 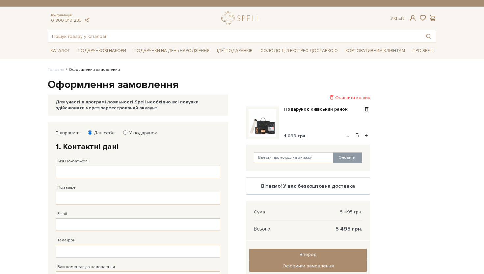 I want to click on a: Корпоративним клієнтам, so click(x=375, y=51).